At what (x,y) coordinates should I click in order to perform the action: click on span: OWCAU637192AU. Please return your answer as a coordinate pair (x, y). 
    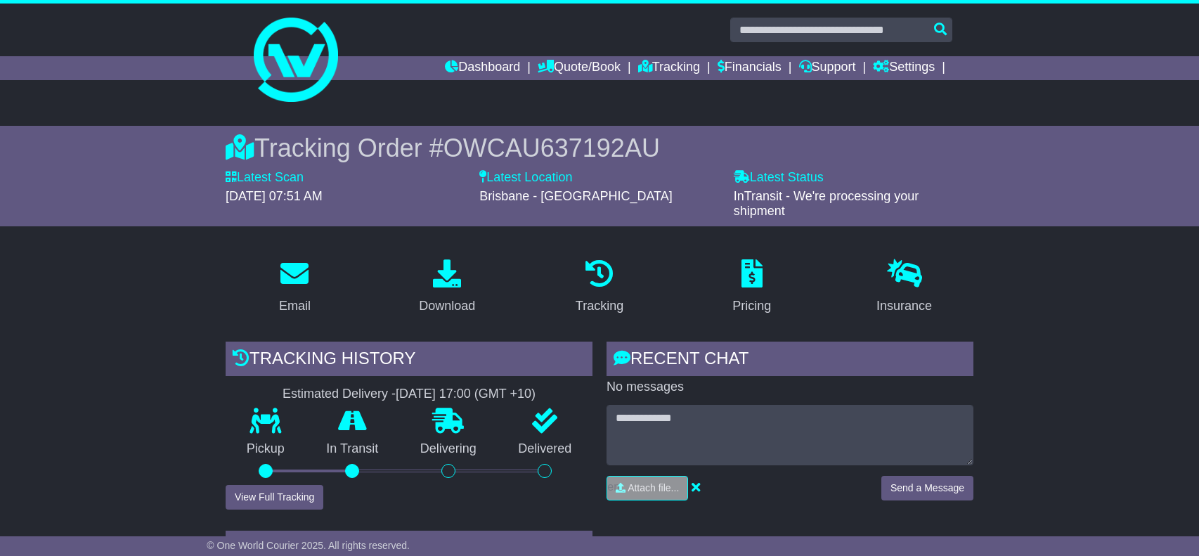
    Looking at the image, I should click on (552, 148).